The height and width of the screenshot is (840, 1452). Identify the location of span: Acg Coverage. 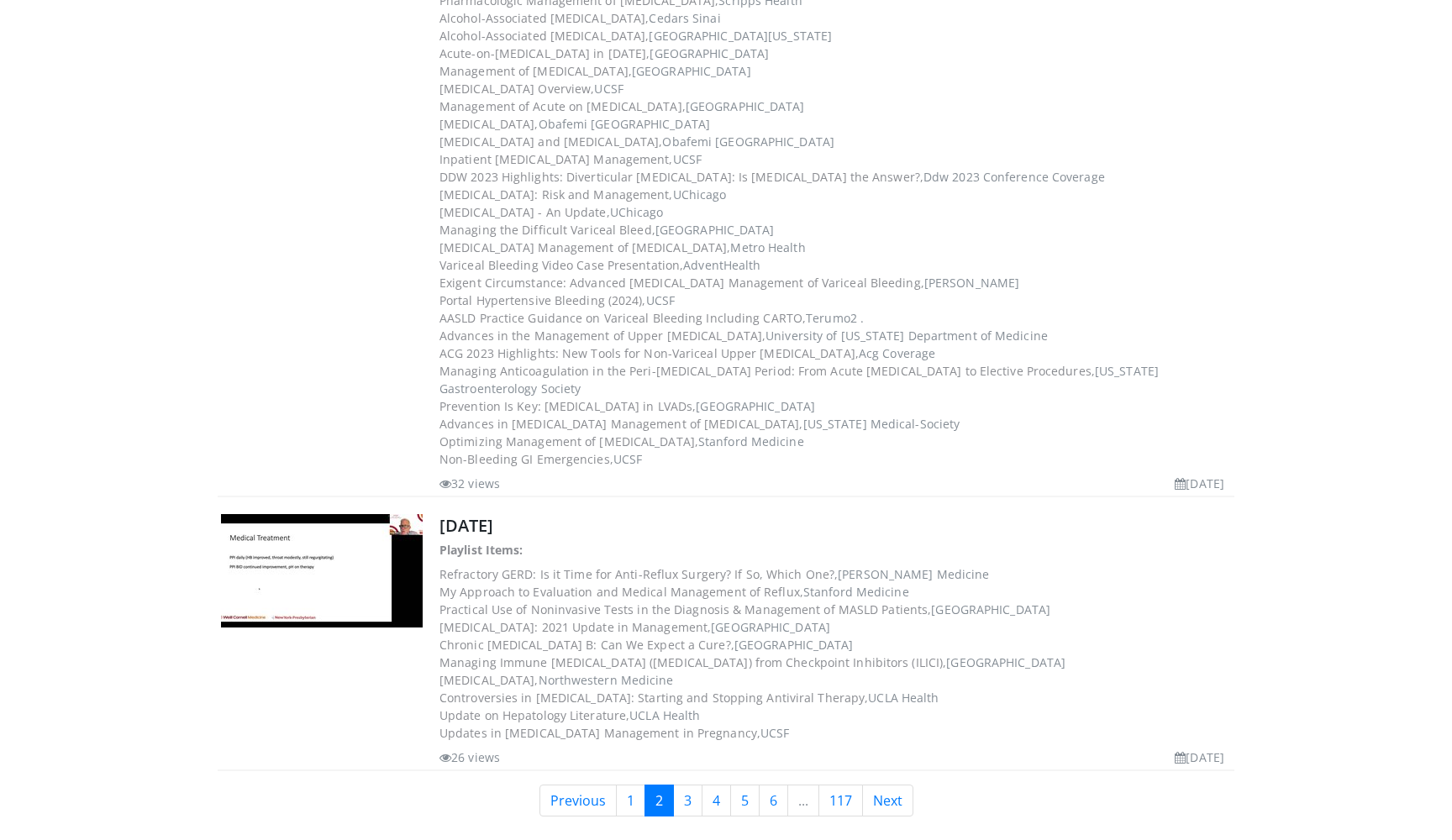
(897, 353).